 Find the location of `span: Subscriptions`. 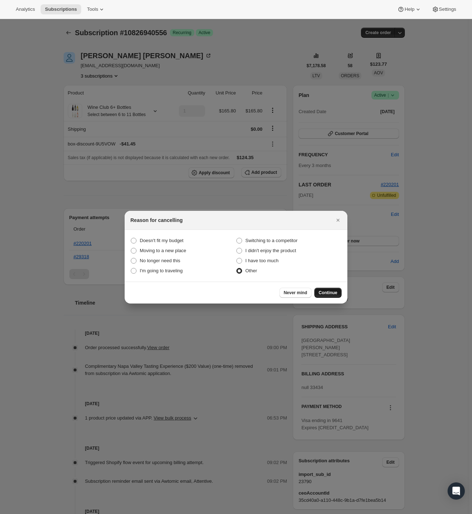

span: Subscriptions is located at coordinates (61, 9).